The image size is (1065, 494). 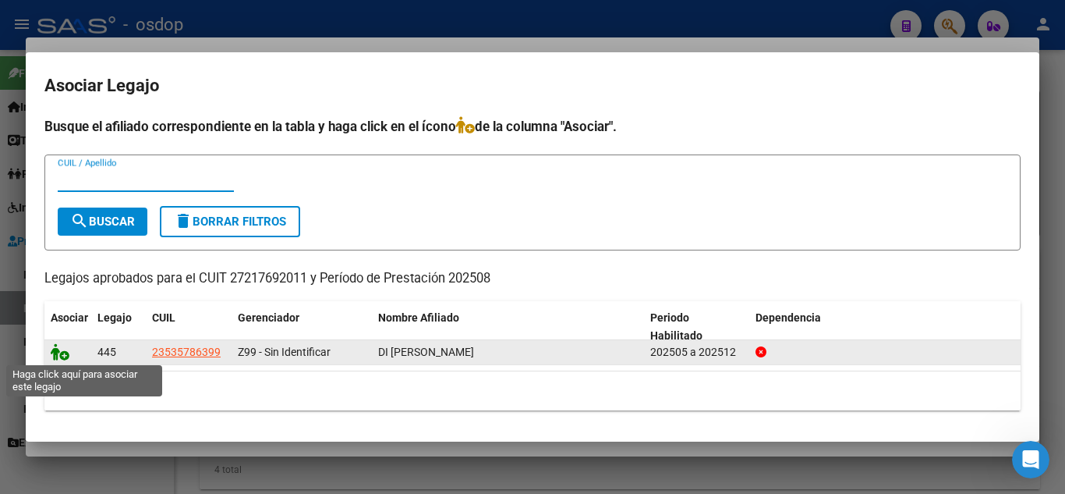 What do you see at coordinates (107, 352) in the screenshot?
I see `span: 445` at bounding box center [107, 352].